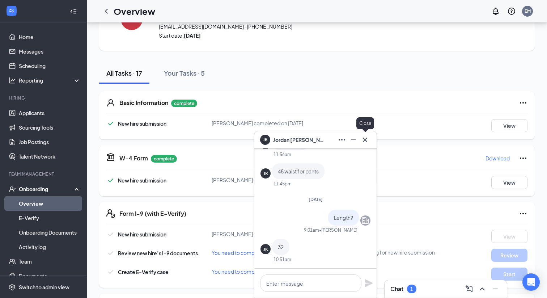 Image resolution: width=547 pixels, height=298 pixels. Describe the element at coordinates (44, 287) in the screenshot. I see `div: Switch to admin view` at that location.